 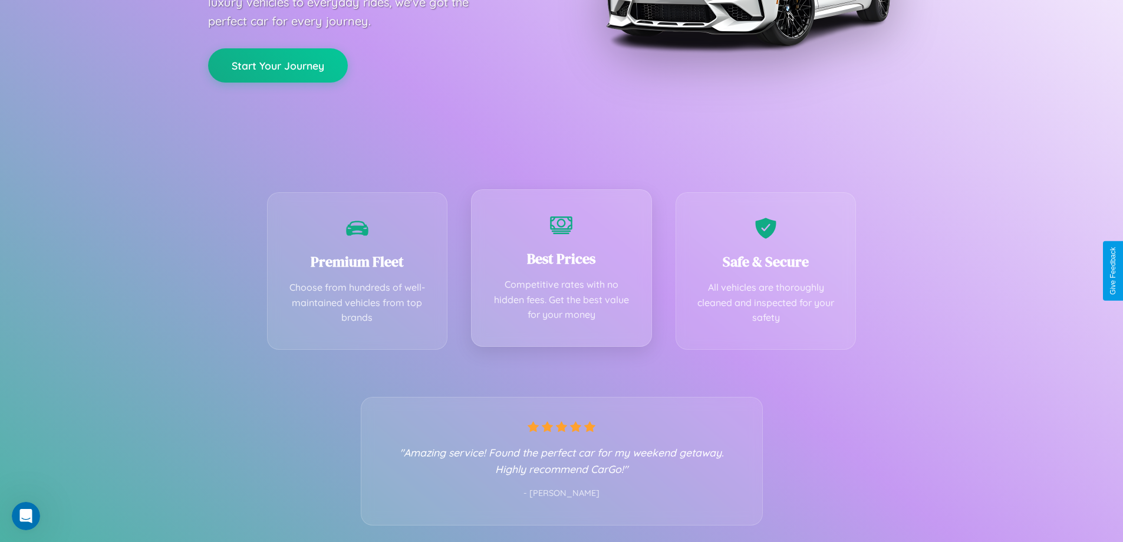 What do you see at coordinates (561, 258) in the screenshot?
I see `h3: Best Prices` at bounding box center [561, 258].